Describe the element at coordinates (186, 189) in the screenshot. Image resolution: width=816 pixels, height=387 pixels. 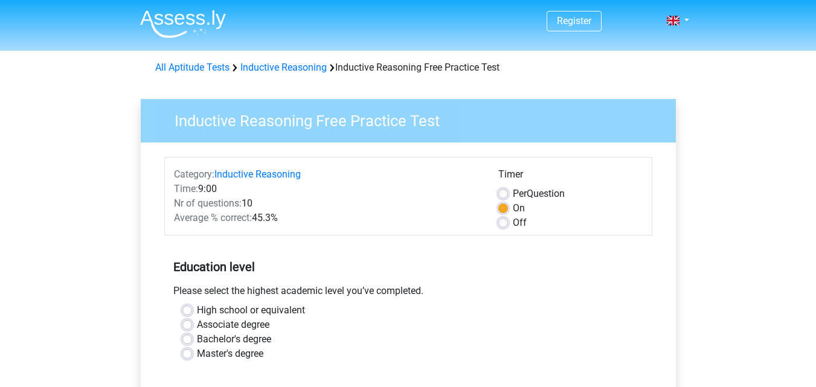
I see `span: Time:` at that location.